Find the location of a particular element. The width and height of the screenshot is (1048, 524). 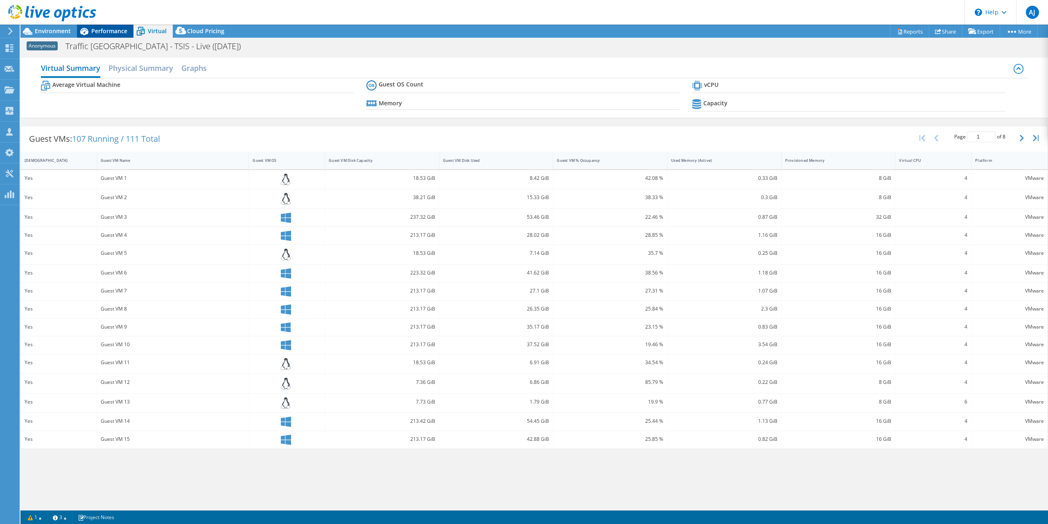

svg: \n is located at coordinates (978, 12).